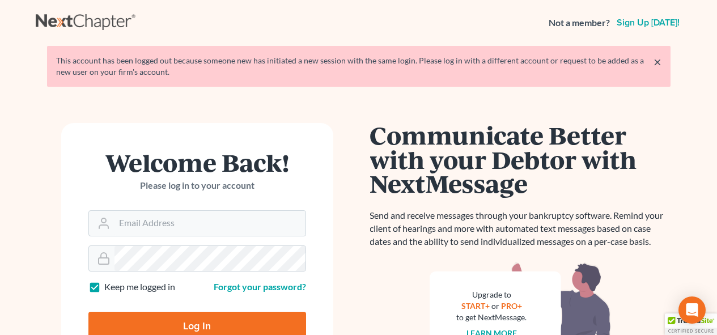 Image resolution: width=717 pixels, height=335 pixels. What do you see at coordinates (691, 324) in the screenshot?
I see `div: TrustedSite Certified` at bounding box center [691, 324].